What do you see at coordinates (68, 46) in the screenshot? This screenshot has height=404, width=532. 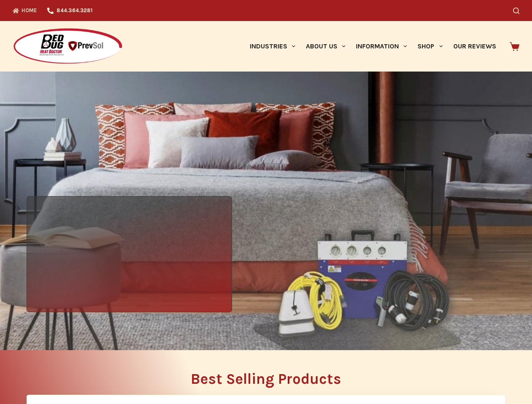 I see `img: Prevsol/Bed Bug Heat Doctor` at bounding box center [68, 46].